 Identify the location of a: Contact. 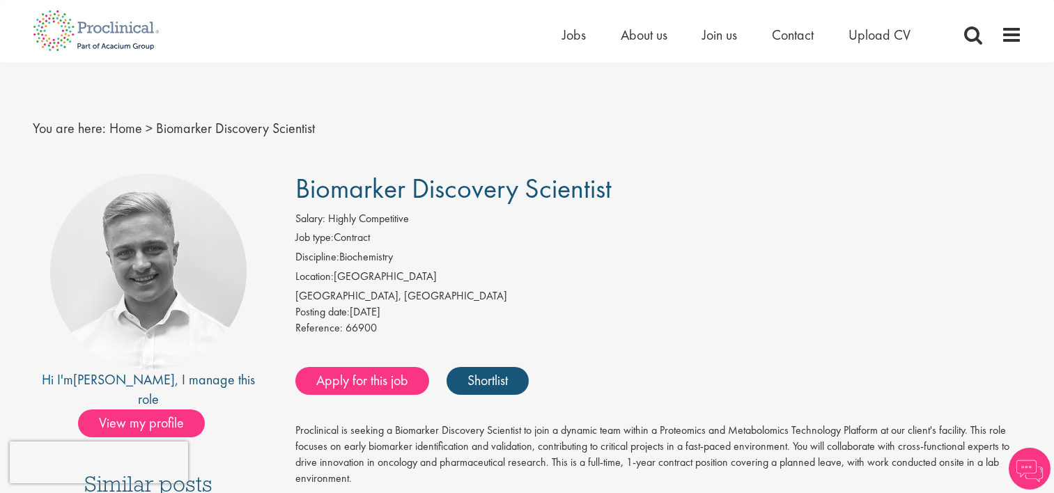
(793, 35).